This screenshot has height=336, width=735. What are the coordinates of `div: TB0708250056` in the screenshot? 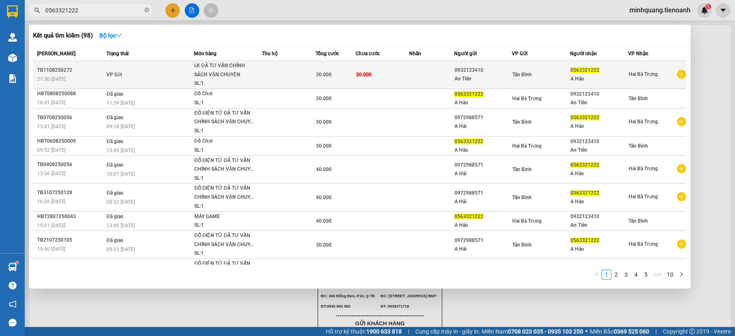 It's located at (71, 118).